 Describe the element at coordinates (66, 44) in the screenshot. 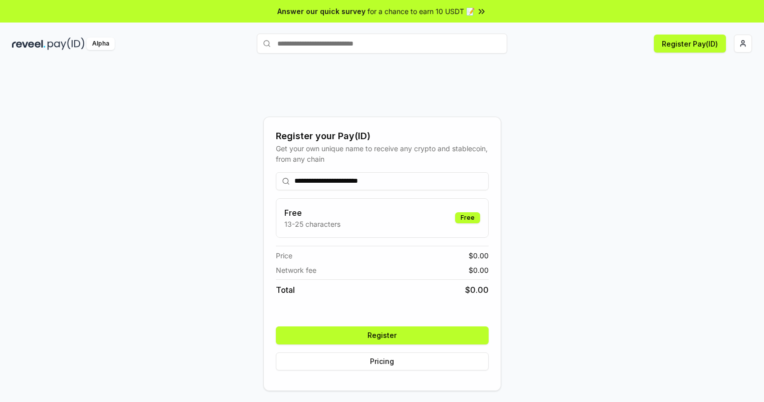

I see `img: pay_id` at that location.